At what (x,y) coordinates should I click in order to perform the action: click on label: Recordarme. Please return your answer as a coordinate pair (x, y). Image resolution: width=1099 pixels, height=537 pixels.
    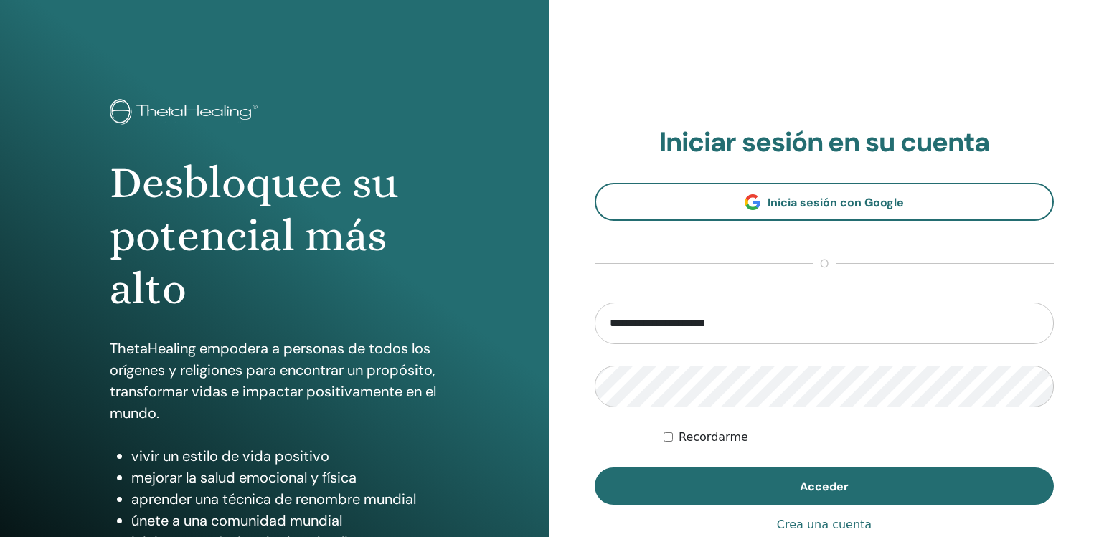
    Looking at the image, I should click on (713, 438).